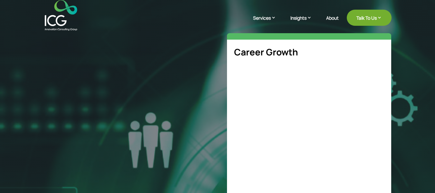  I want to click on h5: Career Growth, so click(309, 54).